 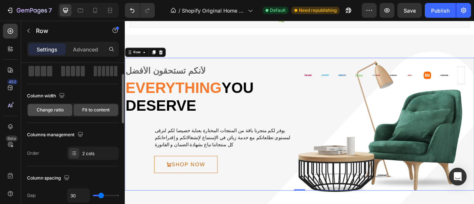 What do you see at coordinates (86, 49) in the screenshot?
I see `p: Advanced` at bounding box center [86, 49].